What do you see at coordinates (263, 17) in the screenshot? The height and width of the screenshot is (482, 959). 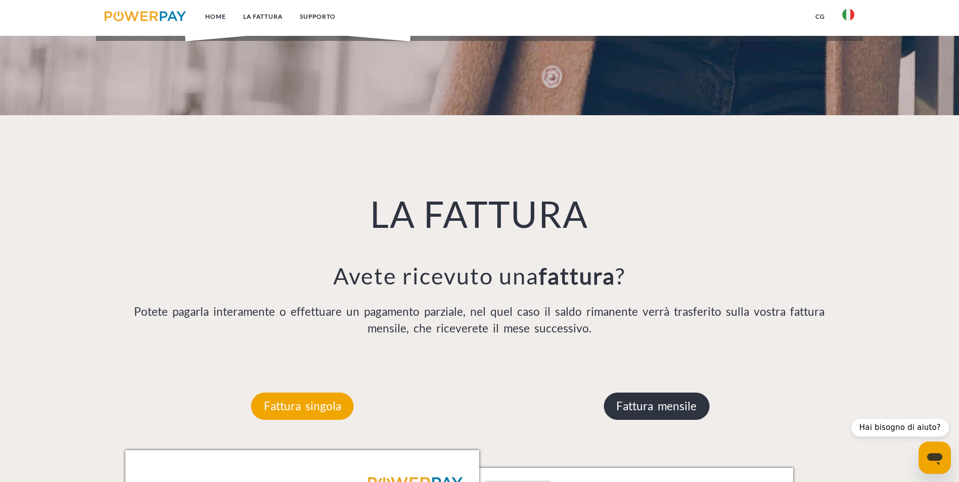 I see `a: LA FATTURA` at bounding box center [263, 17].